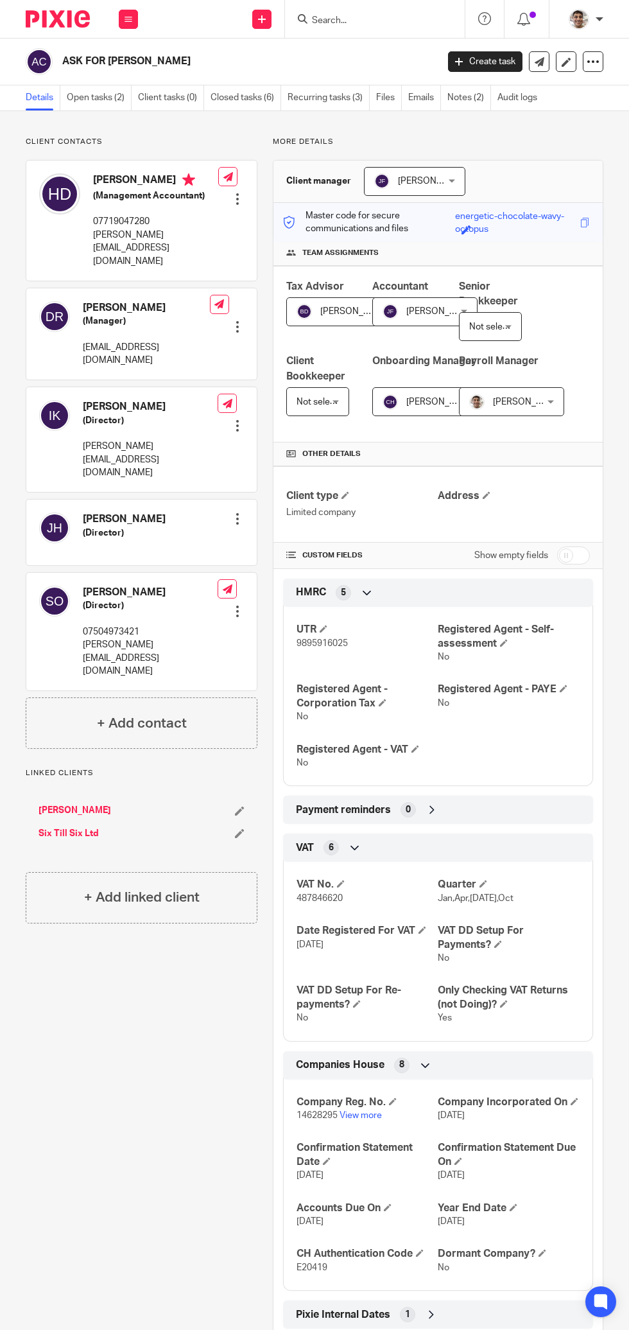  Describe the element at coordinates (189, 180) in the screenshot. I see `i: Primary` at that location.